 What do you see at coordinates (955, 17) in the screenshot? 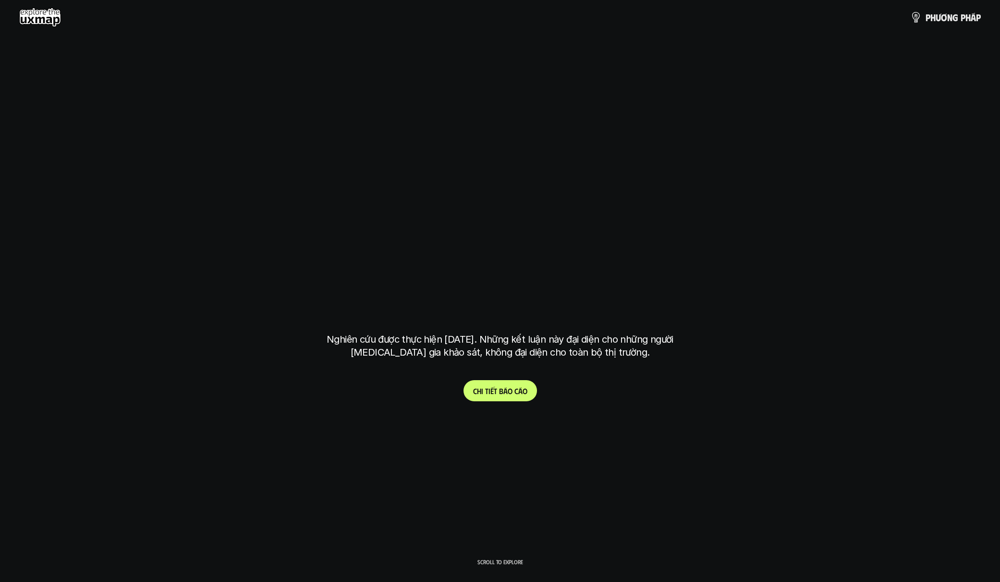
I see `span: g` at bounding box center [955, 17].